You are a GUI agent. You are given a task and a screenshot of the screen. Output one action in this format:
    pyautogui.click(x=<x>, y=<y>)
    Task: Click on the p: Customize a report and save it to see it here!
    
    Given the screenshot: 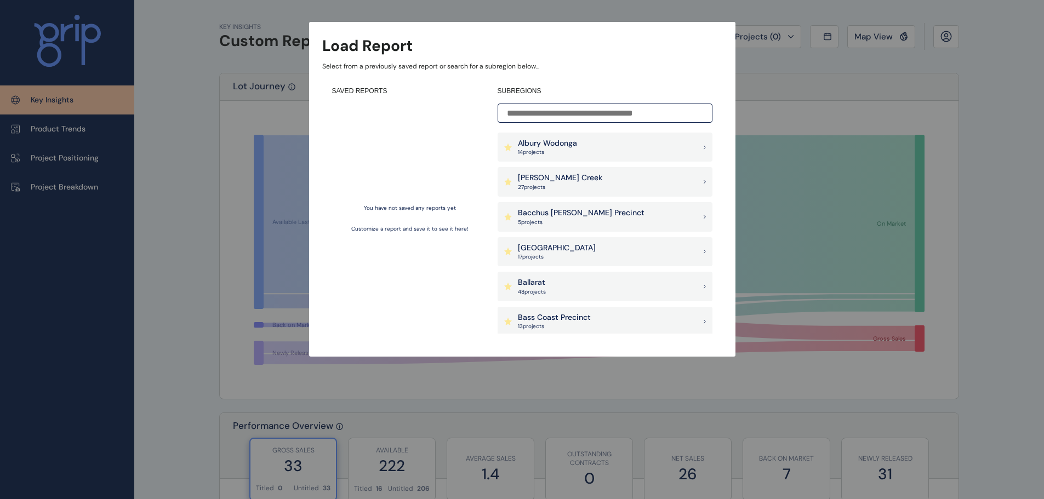 What is the action you would take?
    pyautogui.click(x=410, y=229)
    